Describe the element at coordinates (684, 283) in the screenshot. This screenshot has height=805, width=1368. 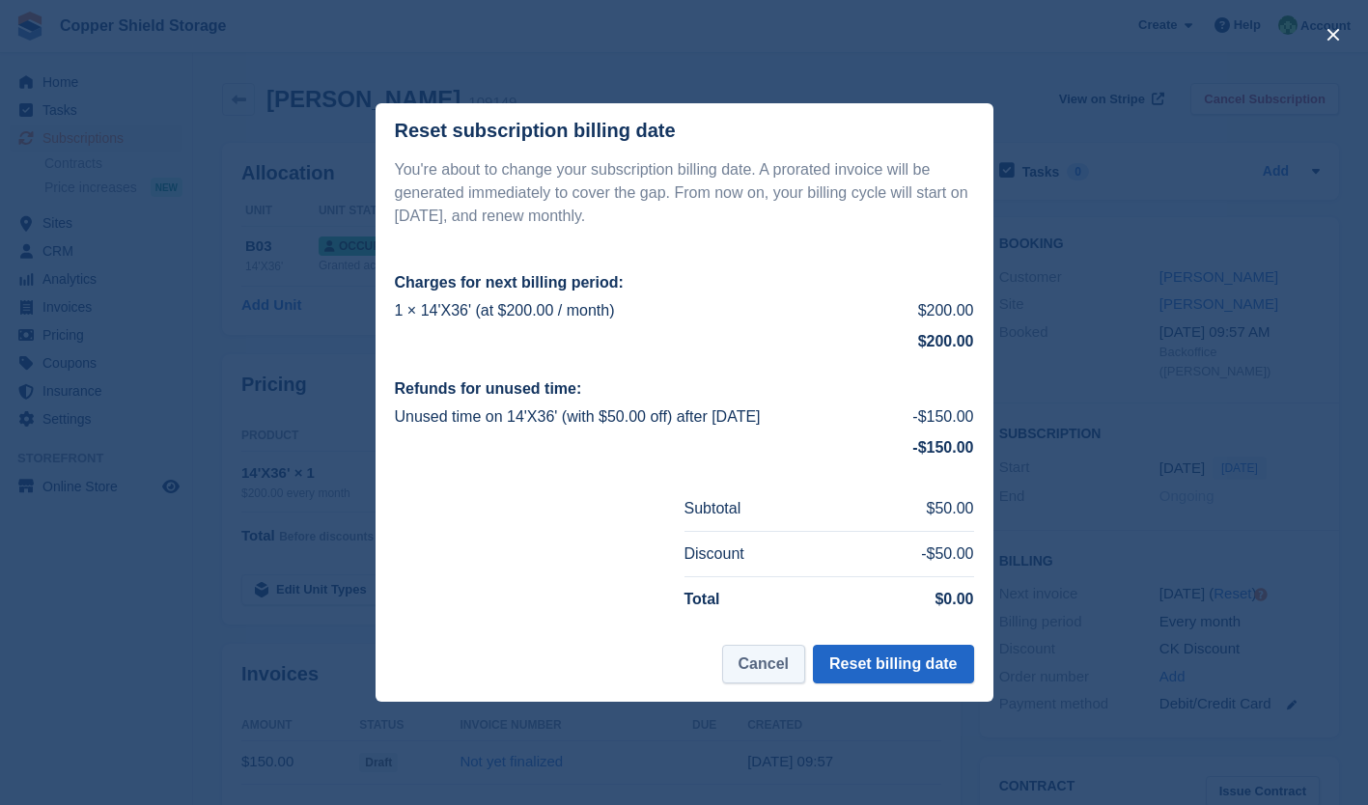
I see `h2: Charges for next billing period:` at that location.